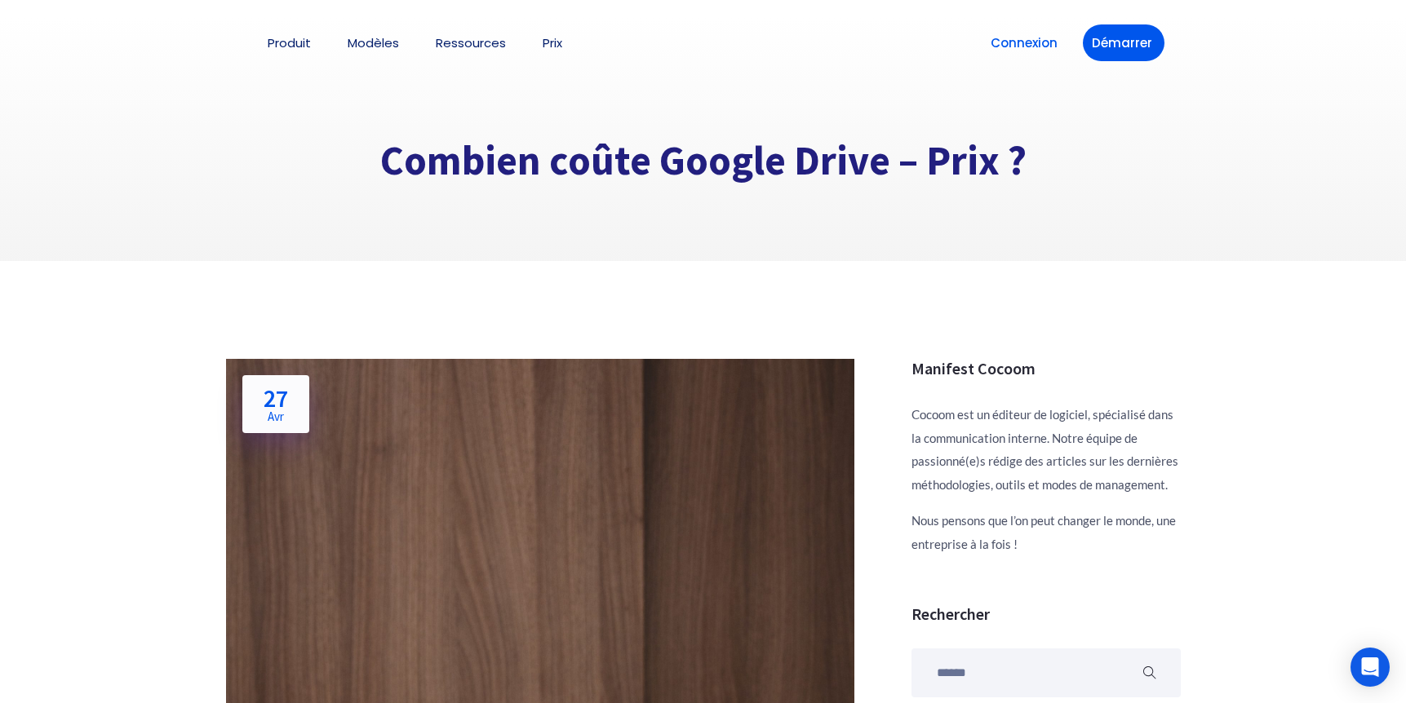  I want to click on a: 27Avr, so click(276, 404).